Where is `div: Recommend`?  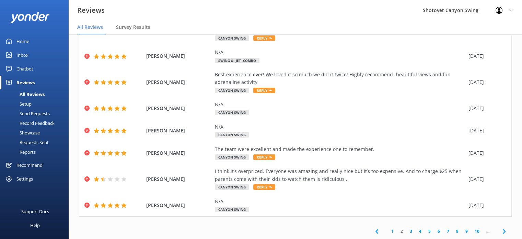
div: Recommend is located at coordinates (30, 165).